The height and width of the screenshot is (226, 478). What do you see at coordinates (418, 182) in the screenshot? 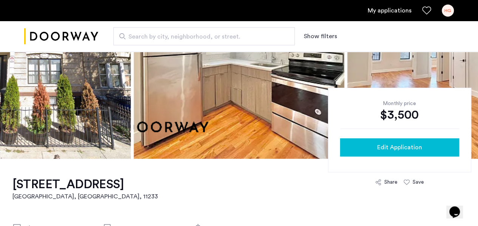
I see `div: Save` at bounding box center [418, 182].